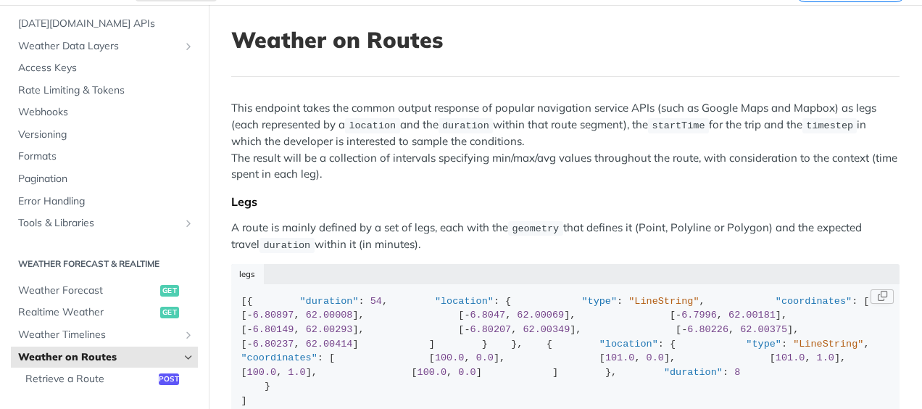 This screenshot has height=409, width=922. What do you see at coordinates (752, 315) in the screenshot?
I see `span: 62.00181` at bounding box center [752, 315].